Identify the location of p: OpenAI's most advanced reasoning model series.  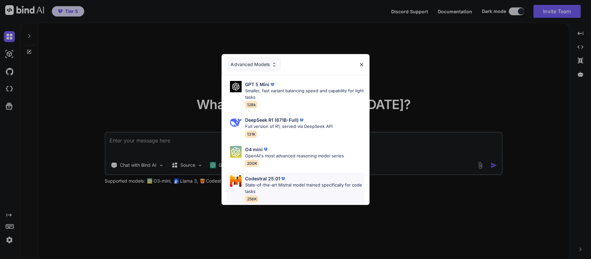
(294, 156).